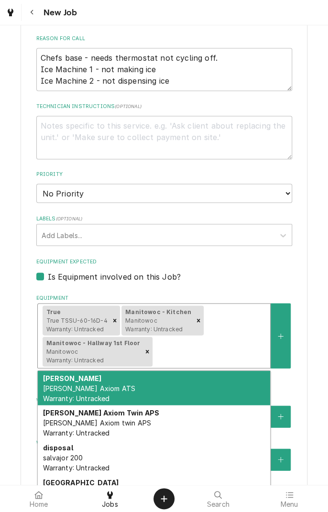 This screenshot has width=328, height=512. Describe the element at coordinates (164, 69) in the screenshot. I see `textarea: Chefs base - needs thermostat not cycling off. Ice Machine 1 - not making ice Ice Machine 2 - not...` at that location.